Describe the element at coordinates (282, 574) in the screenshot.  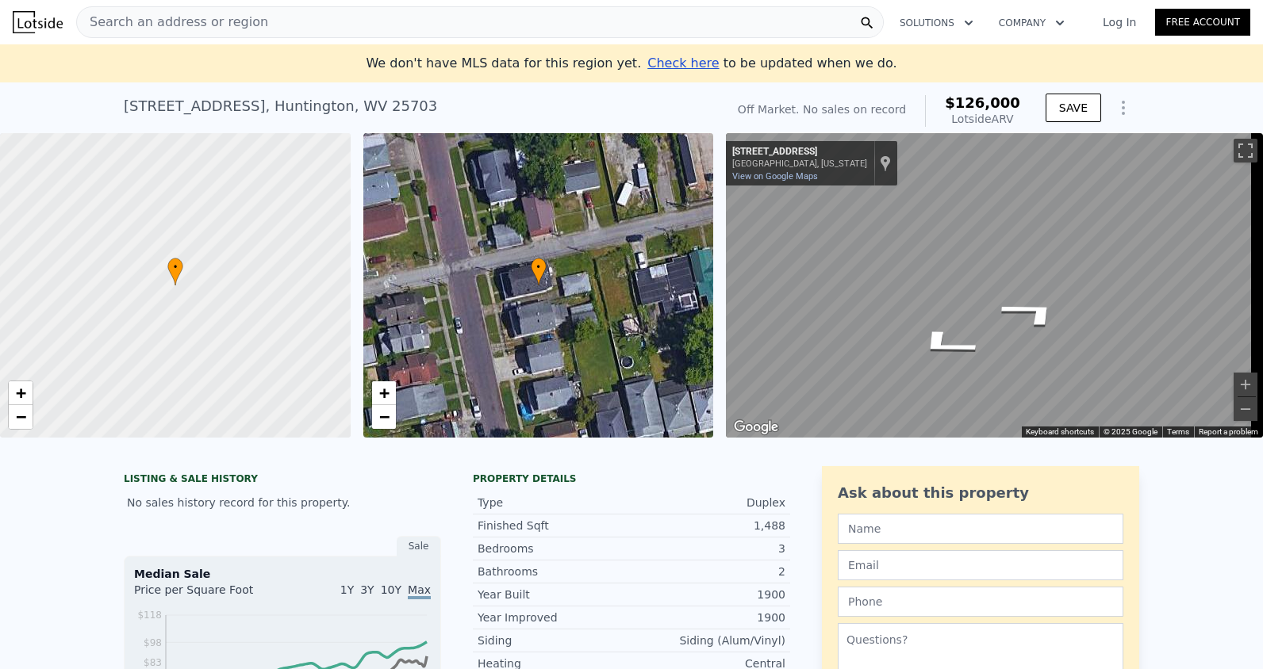
I see `div: Median Sale` at that location.